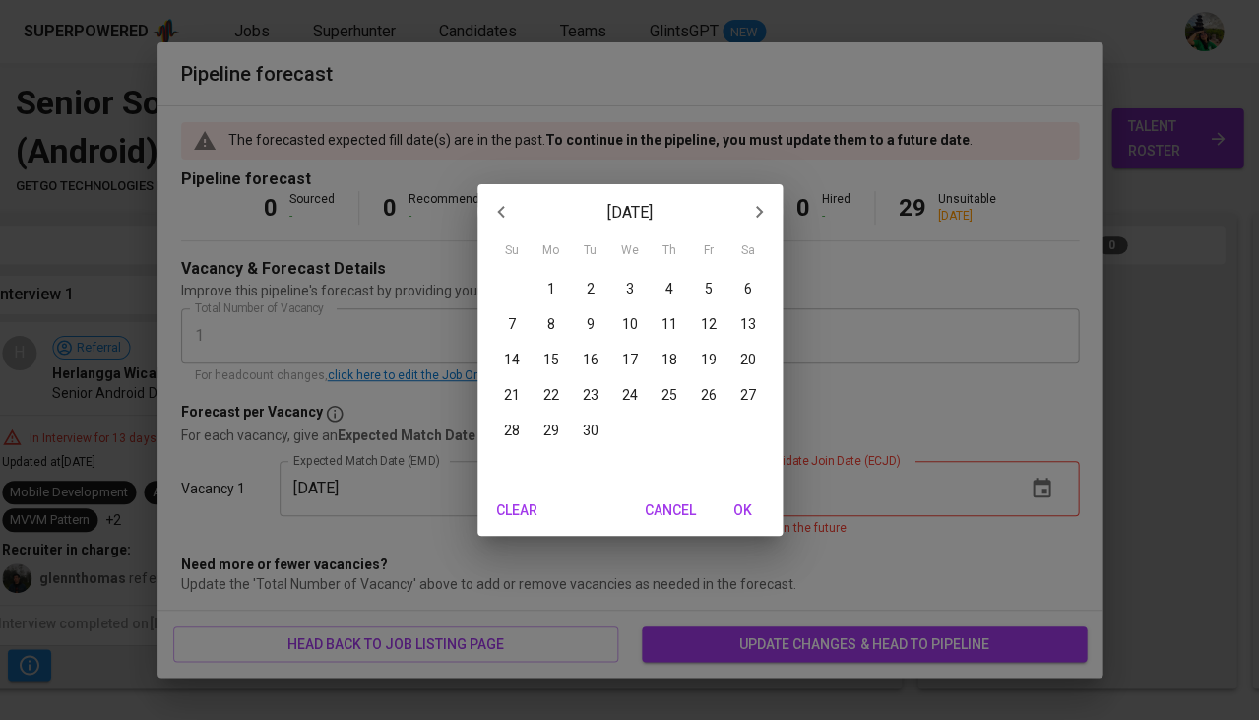 The height and width of the screenshot is (720, 1259). I want to click on button: 2, so click(591, 288).